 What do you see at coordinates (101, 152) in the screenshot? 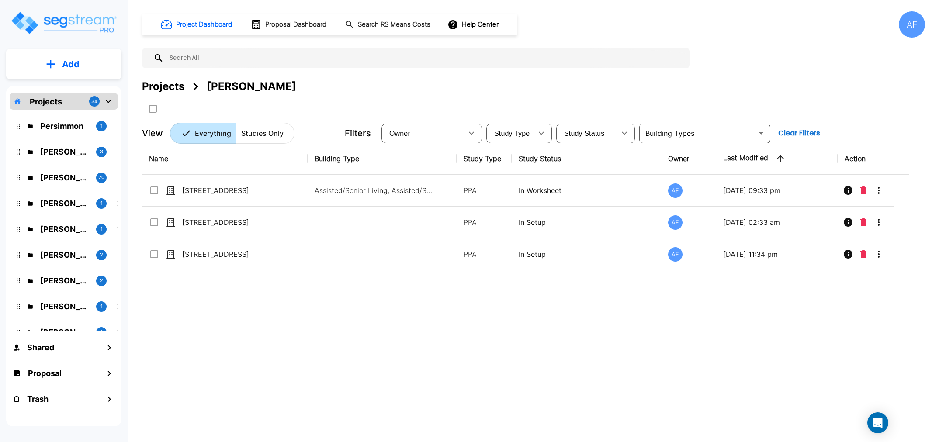
I see `p: 3` at bounding box center [101, 152].